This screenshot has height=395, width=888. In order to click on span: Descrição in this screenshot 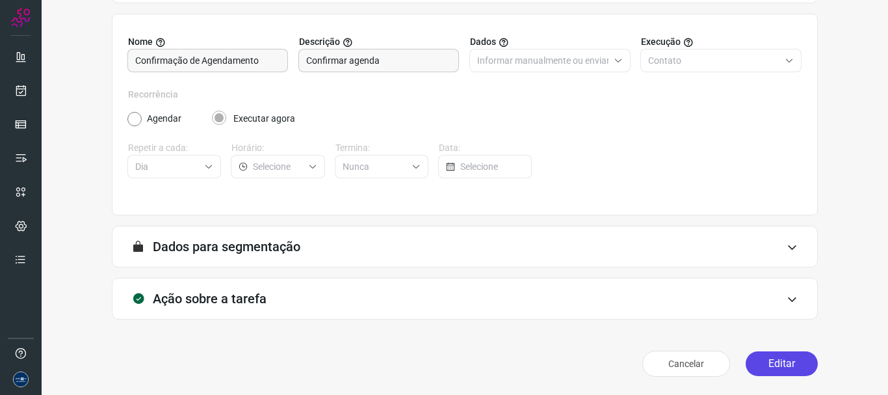, I will do `click(319, 42)`.